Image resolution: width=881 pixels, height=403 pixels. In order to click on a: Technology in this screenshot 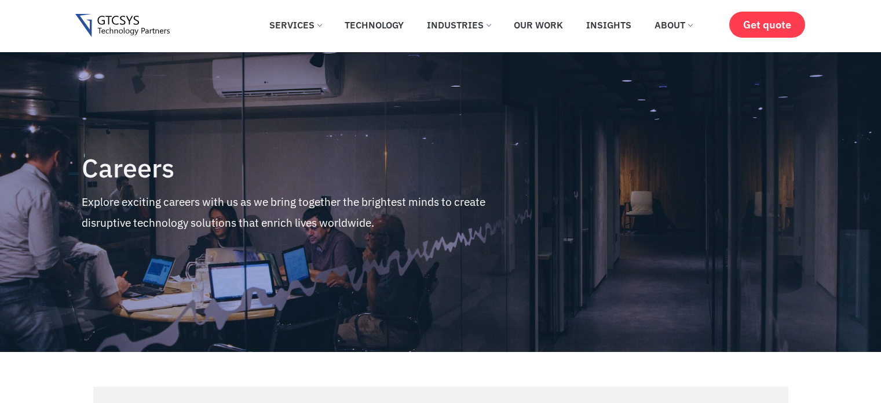, I will do `click(374, 25)`.